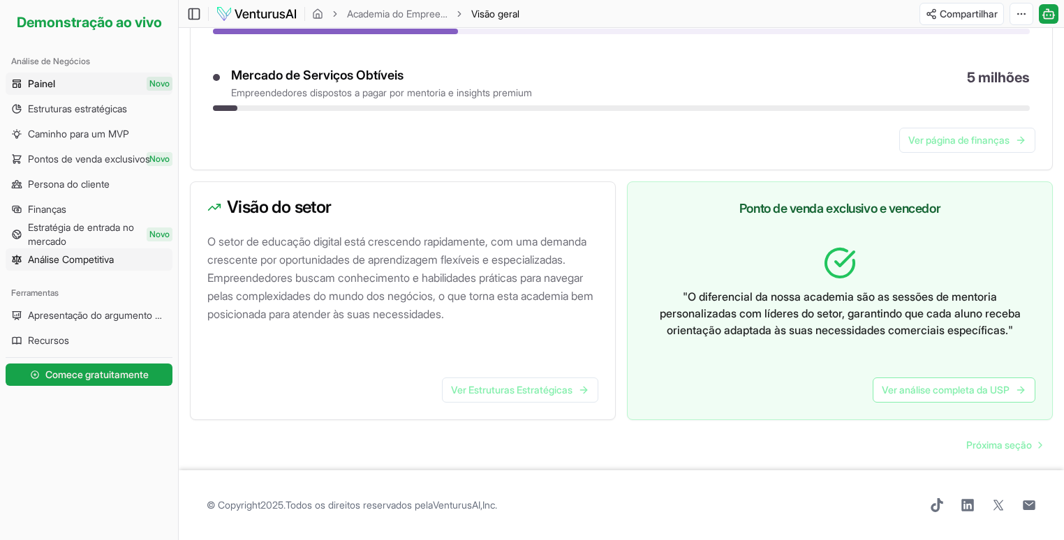 Image resolution: width=1064 pixels, height=540 pixels. Describe the element at coordinates (77, 108) in the screenshot. I see `font: Estruturas estratégicas` at that location.